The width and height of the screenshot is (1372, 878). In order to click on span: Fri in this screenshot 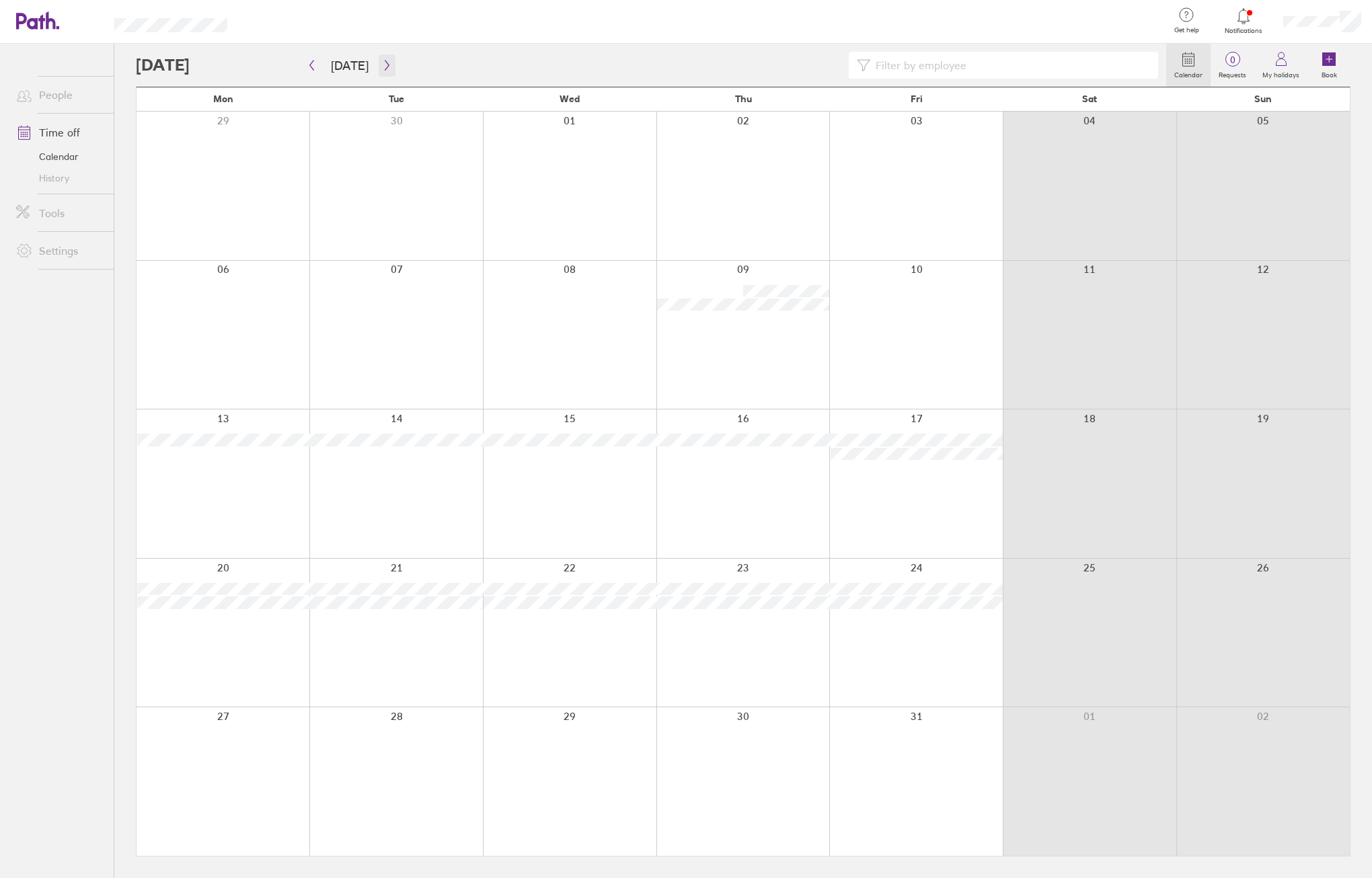, I will do `click(917, 99)`.